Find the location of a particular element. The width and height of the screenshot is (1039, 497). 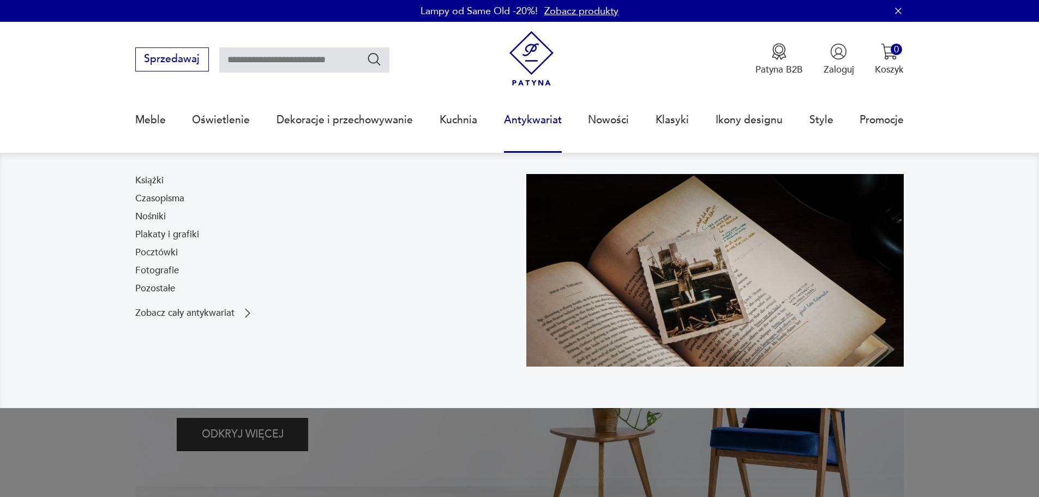

button: Zaloguj is located at coordinates (839, 59).